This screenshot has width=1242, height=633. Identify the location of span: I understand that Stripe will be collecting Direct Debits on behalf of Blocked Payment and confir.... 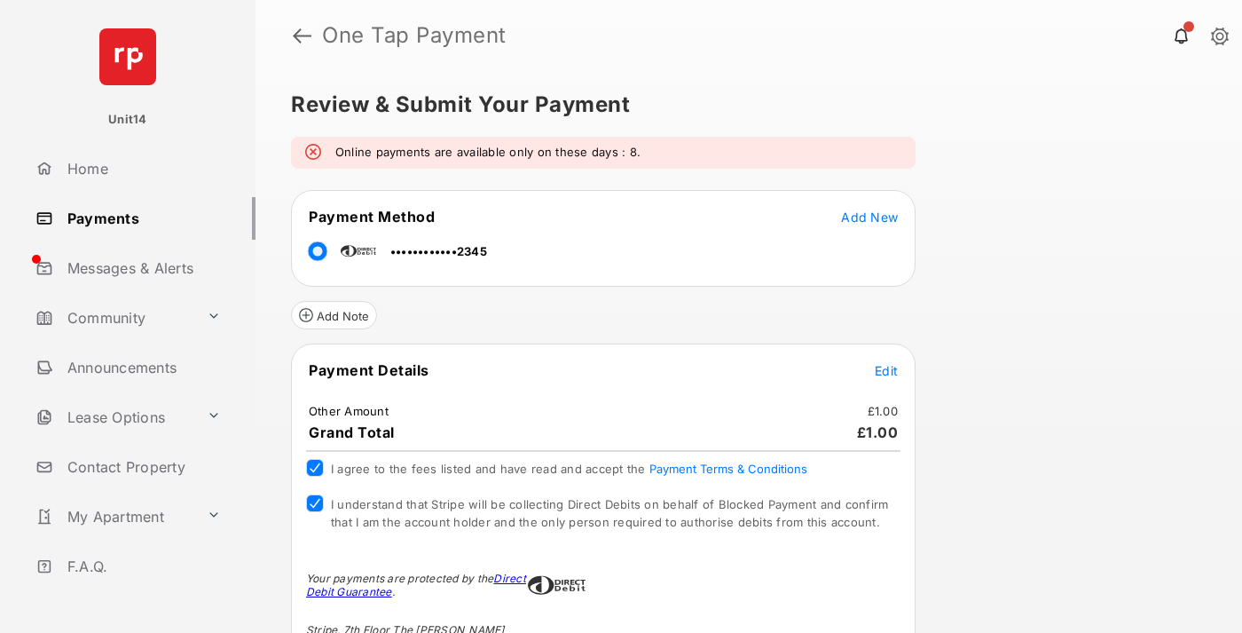
(609, 513).